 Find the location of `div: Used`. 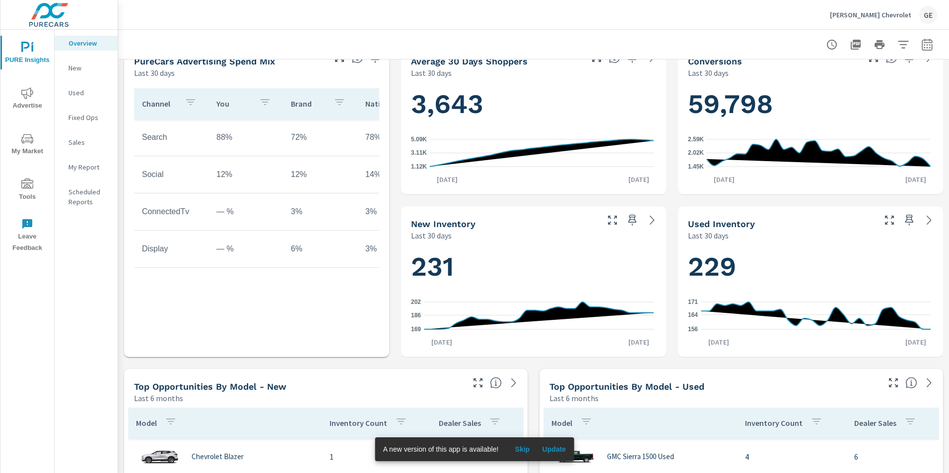

div: Used is located at coordinates (86, 93).